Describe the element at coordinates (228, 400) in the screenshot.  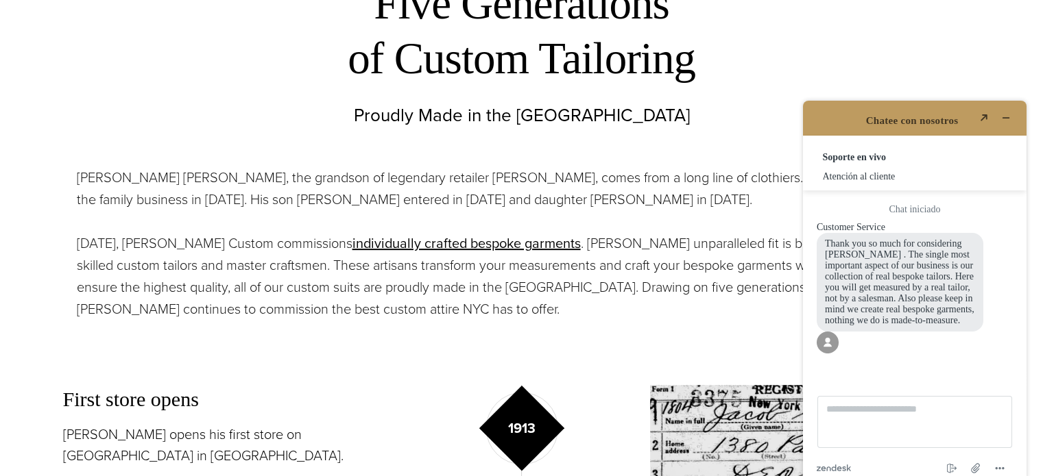
I see `h3: First store opens` at that location.